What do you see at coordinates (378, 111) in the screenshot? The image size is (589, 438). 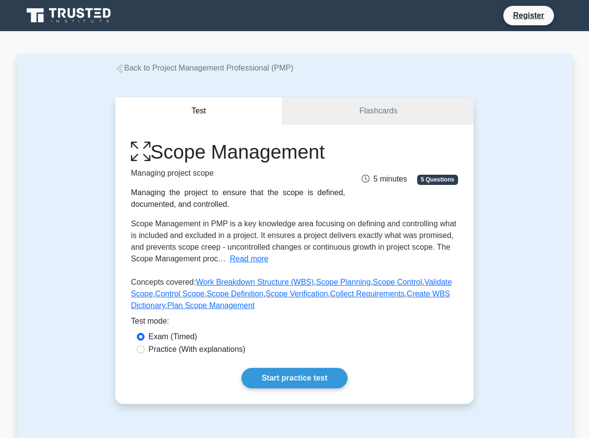 I see `a: Flashcards` at bounding box center [378, 111].